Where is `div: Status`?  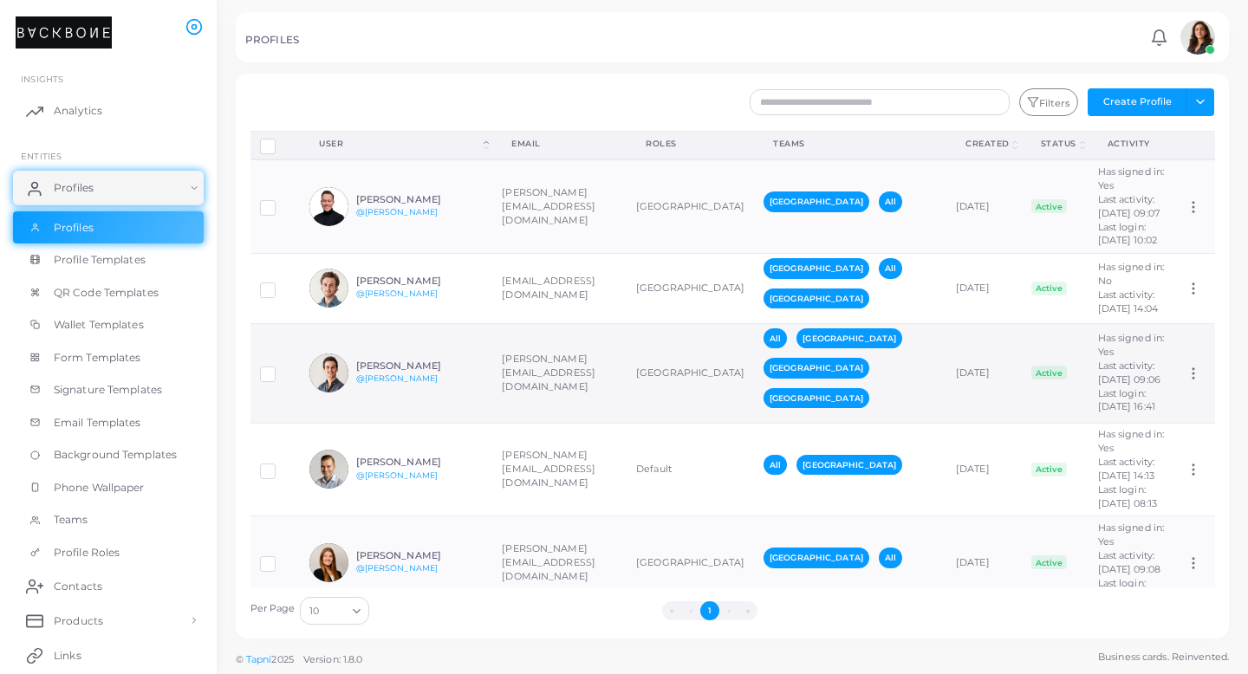 div: Status is located at coordinates (1058, 144).